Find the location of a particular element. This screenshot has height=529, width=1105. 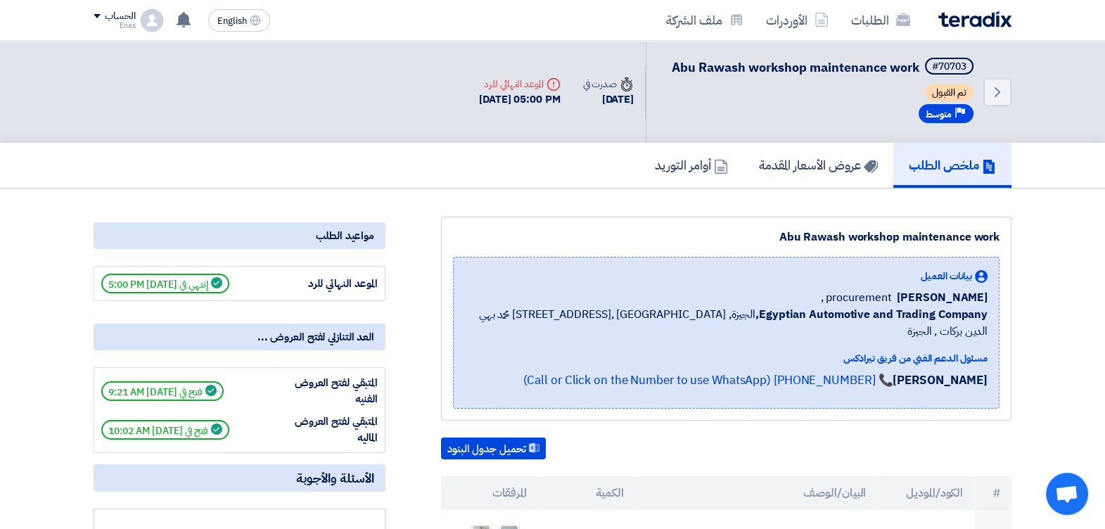

img: Teradix logo is located at coordinates (974, 19).